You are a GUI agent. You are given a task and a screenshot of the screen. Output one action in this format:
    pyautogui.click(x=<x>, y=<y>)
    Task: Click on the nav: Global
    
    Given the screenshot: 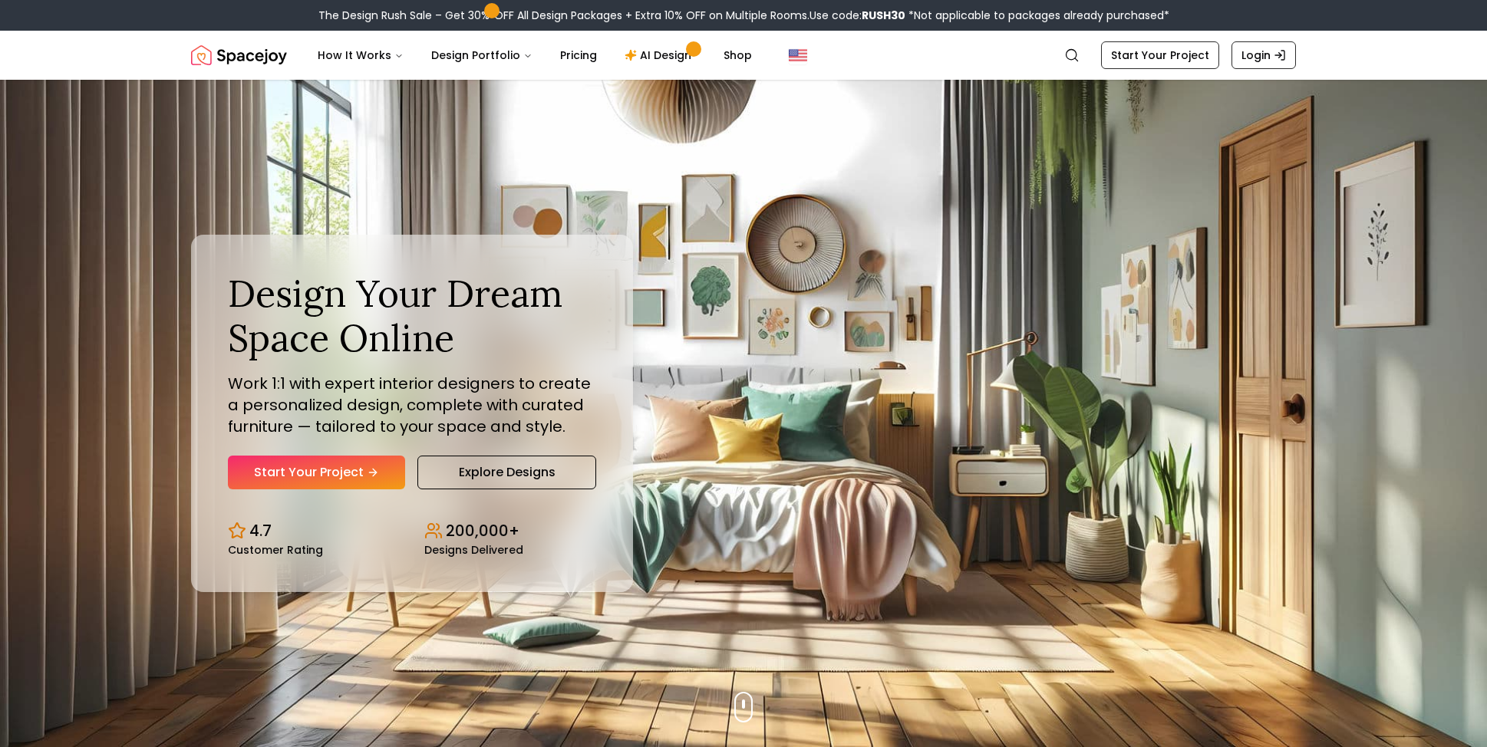 What is the action you would take?
    pyautogui.click(x=744, y=55)
    